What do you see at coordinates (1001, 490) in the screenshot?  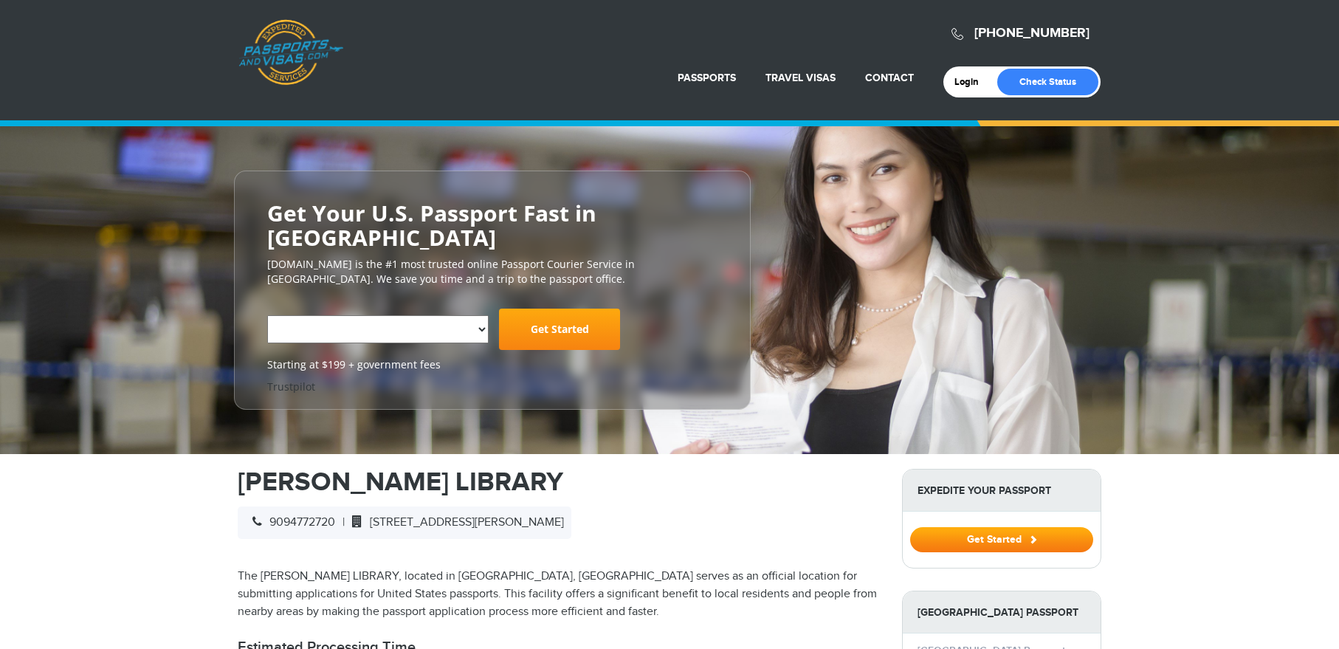 I see `strong: Expedite Your Passport` at bounding box center [1001, 490].